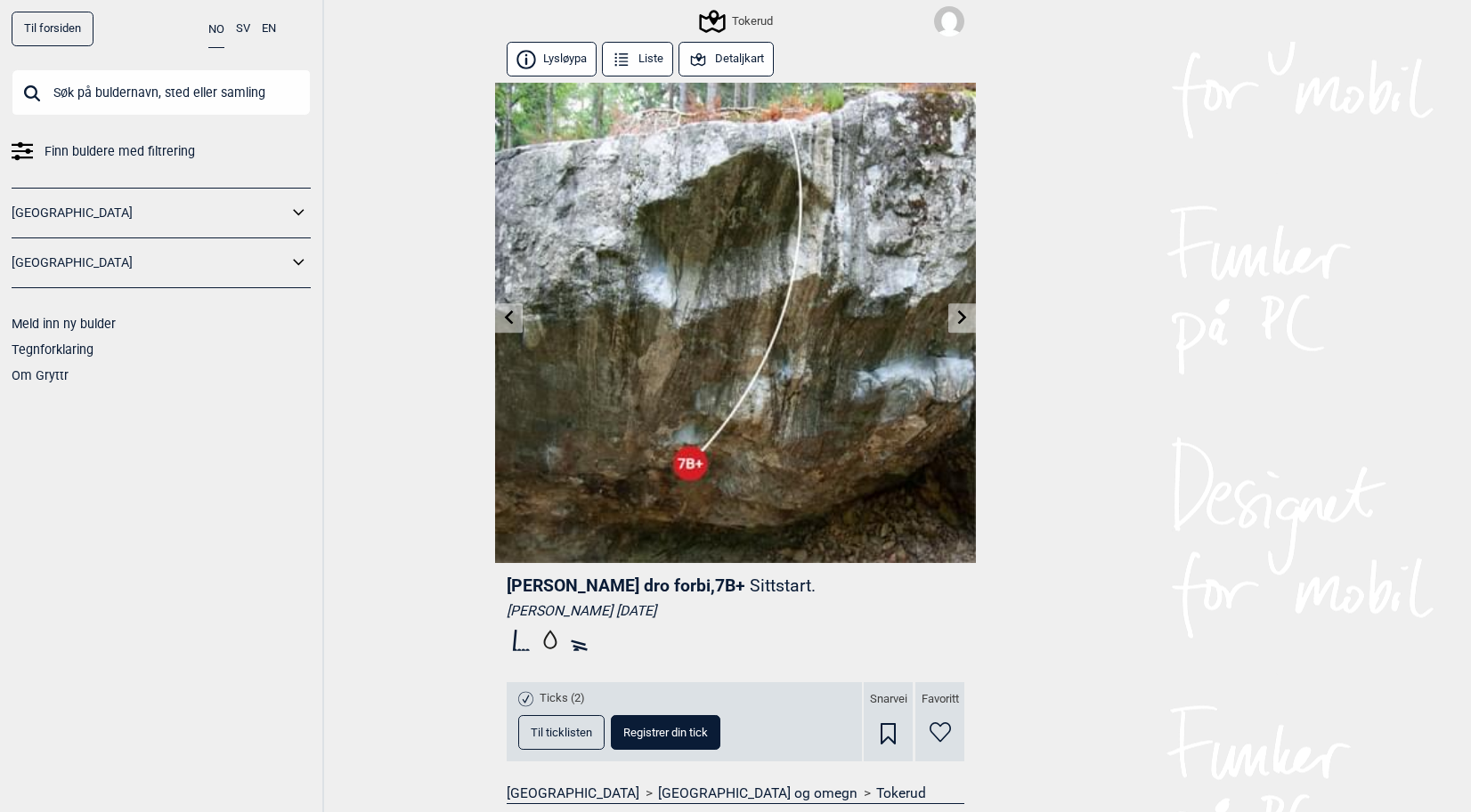  I want to click on span: Finn buldere med filtrering, so click(119, 152).